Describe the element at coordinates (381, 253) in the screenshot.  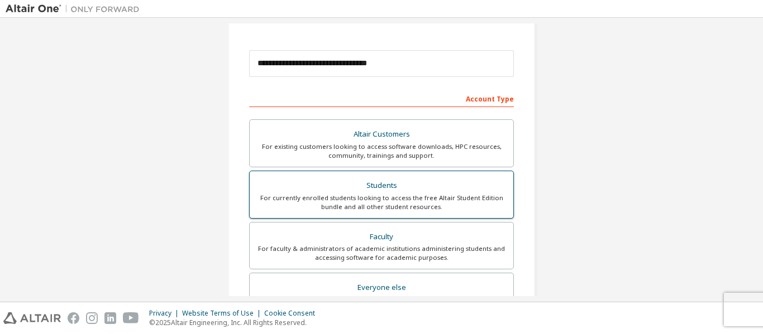
I see `div: For faculty & administrators of academic institutions administering students and accessing softwa...` at that location.